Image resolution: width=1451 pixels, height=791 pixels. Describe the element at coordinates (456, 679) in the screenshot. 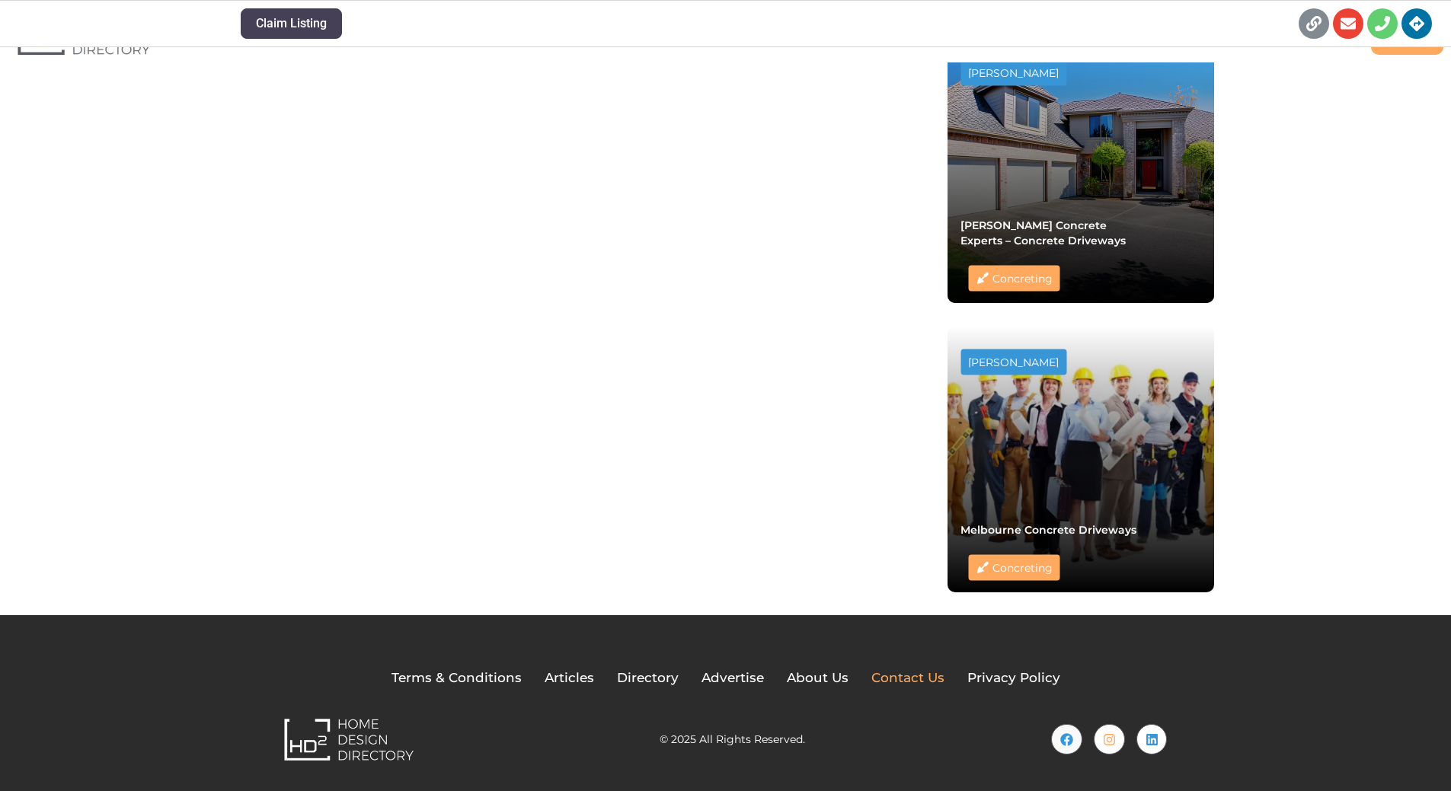

I see `a: Terms & Conditions` at that location.